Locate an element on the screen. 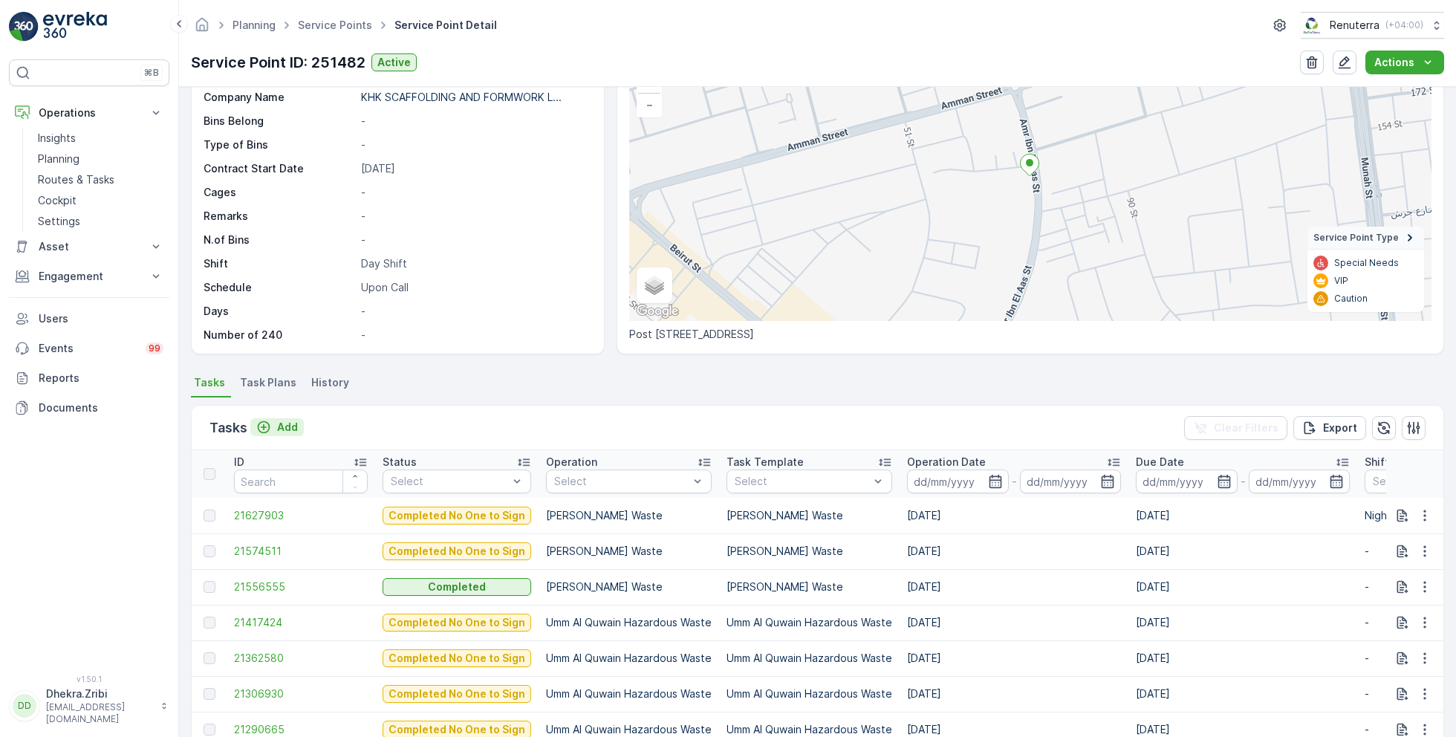  button: Completed is located at coordinates (457, 587).